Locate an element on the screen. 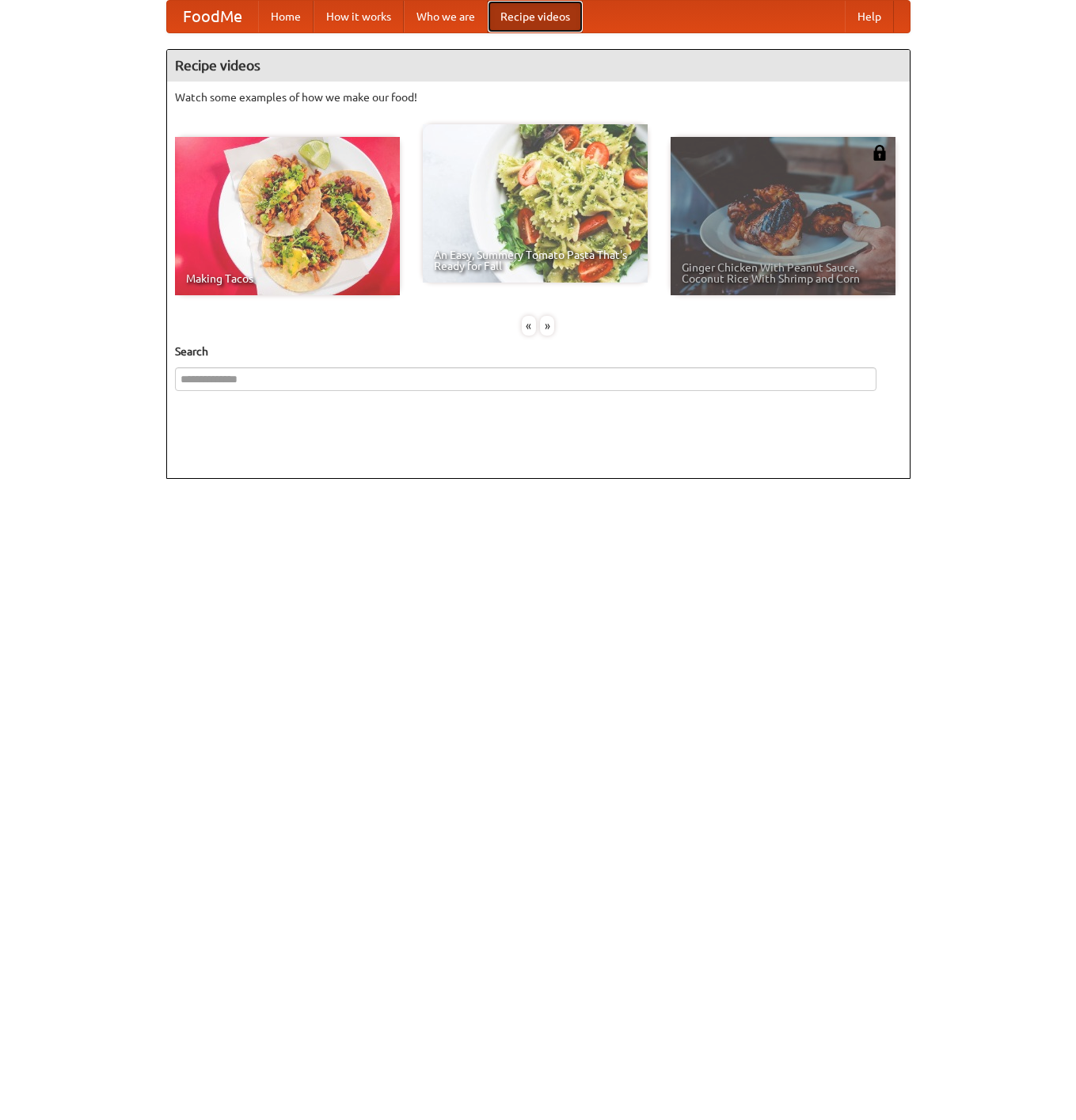  span: An Easy, Summery Tomato Pasta That's Ready for Fall is located at coordinates (535, 261).